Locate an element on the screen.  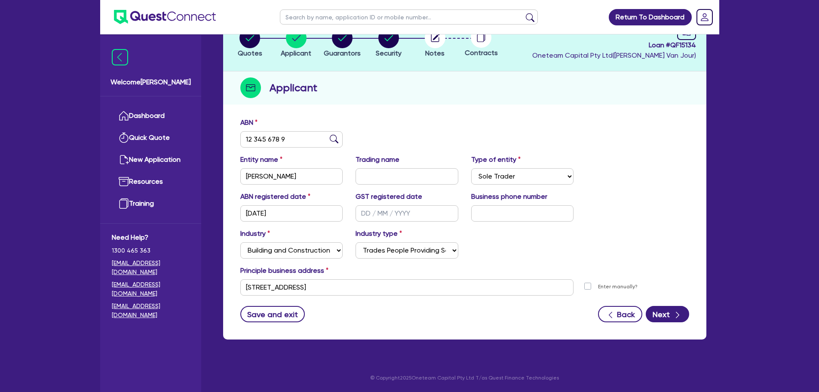
span: Security is located at coordinates (389, 53).